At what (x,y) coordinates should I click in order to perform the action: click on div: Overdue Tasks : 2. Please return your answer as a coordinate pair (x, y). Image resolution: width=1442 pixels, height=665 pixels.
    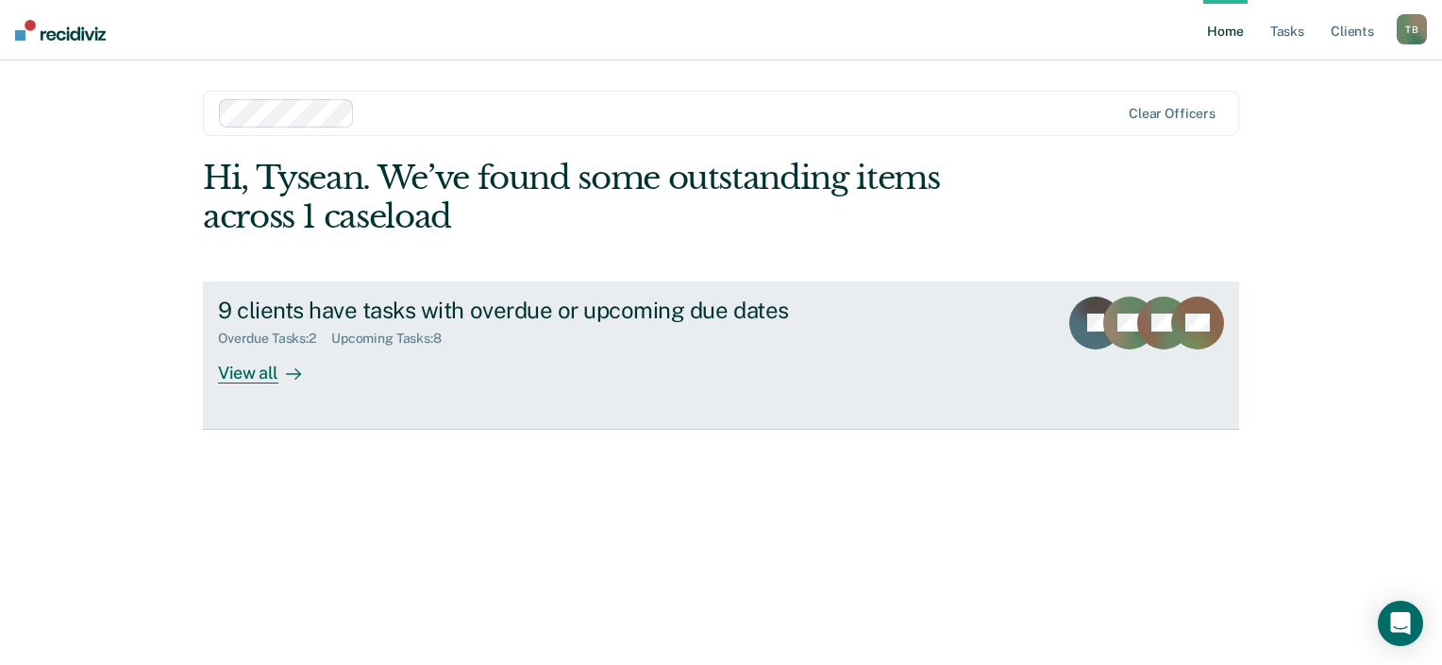
    Looking at the image, I should click on (275, 338).